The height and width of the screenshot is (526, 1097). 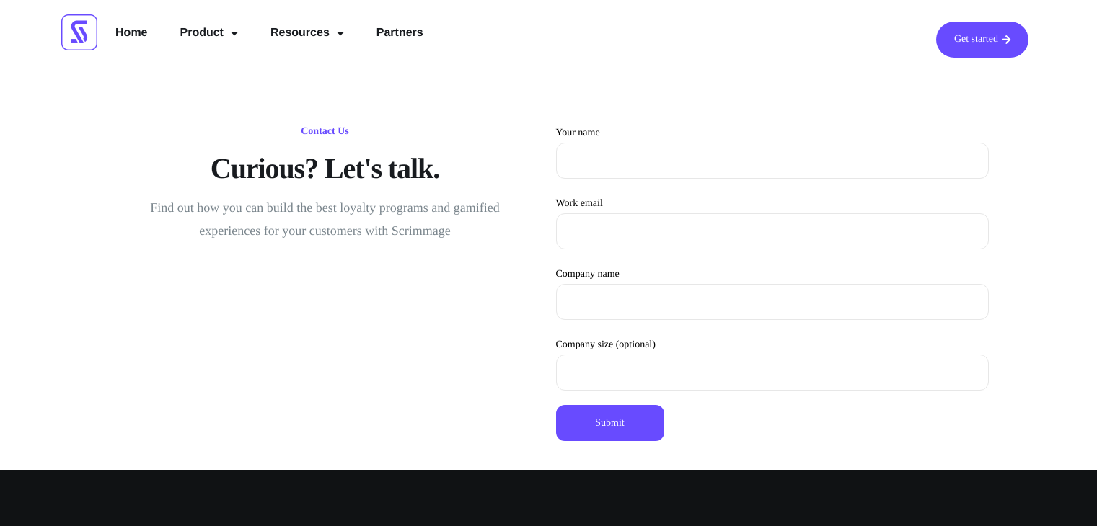 I want to click on input: Company name, so click(x=772, y=302).